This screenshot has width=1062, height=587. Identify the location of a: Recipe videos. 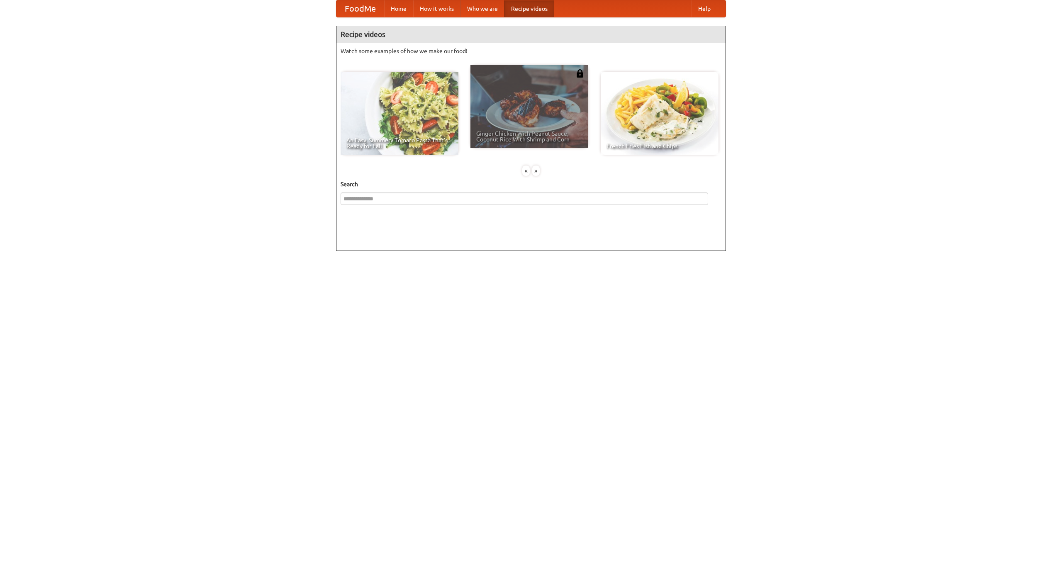
(529, 9).